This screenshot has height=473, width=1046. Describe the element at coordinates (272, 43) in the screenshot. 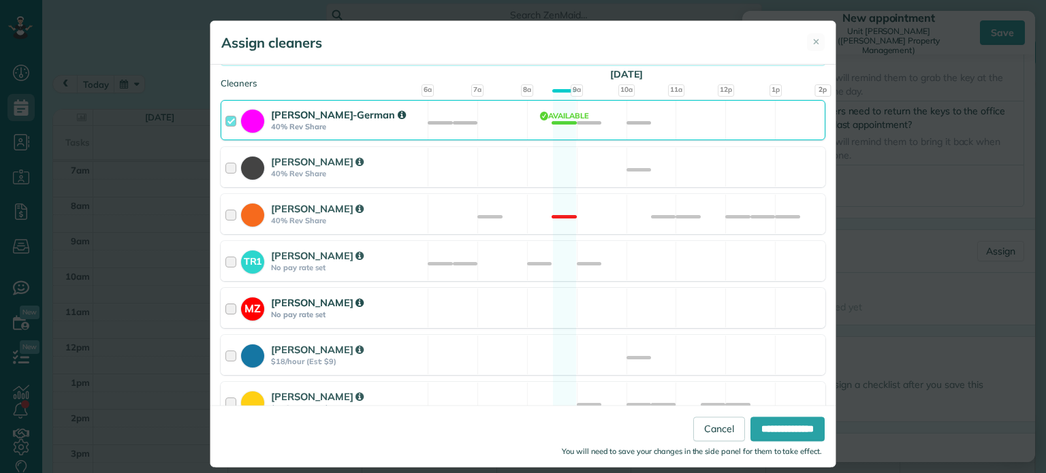

I see `h5: Assign cleaners` at that location.